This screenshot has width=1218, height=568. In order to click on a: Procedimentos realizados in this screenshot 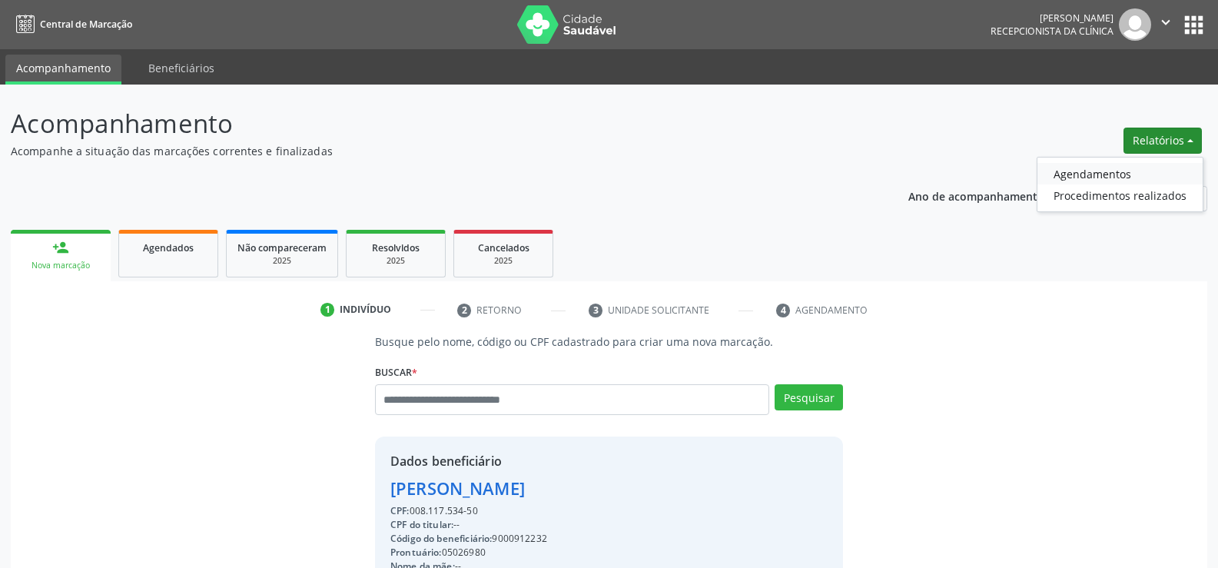, I will do `click(1120, 195)`.